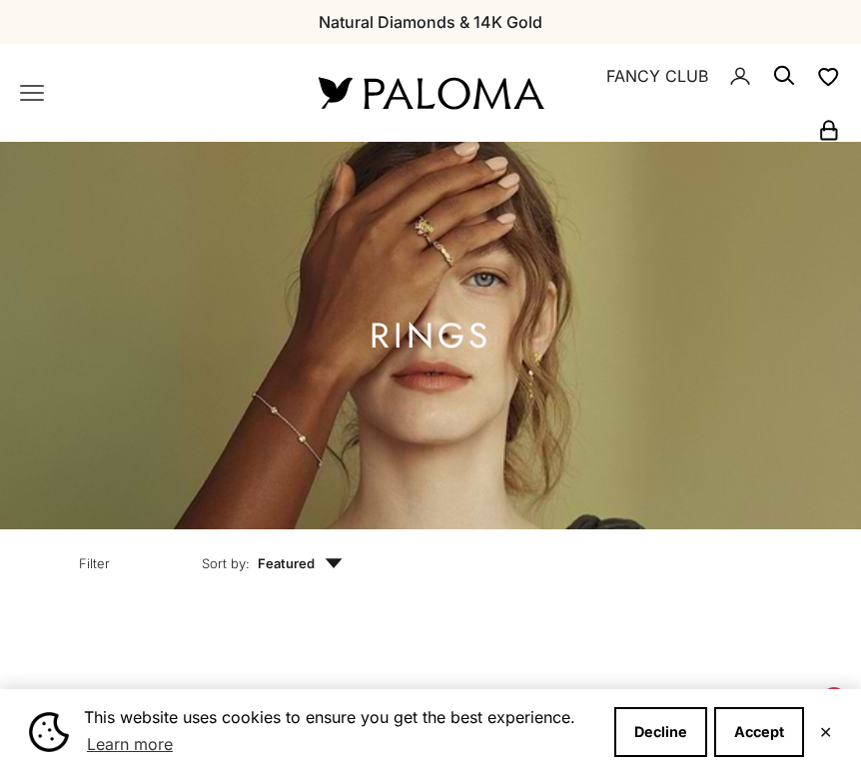 The image size is (861, 775). Describe the element at coordinates (660, 732) in the screenshot. I see `button: Decline` at that location.